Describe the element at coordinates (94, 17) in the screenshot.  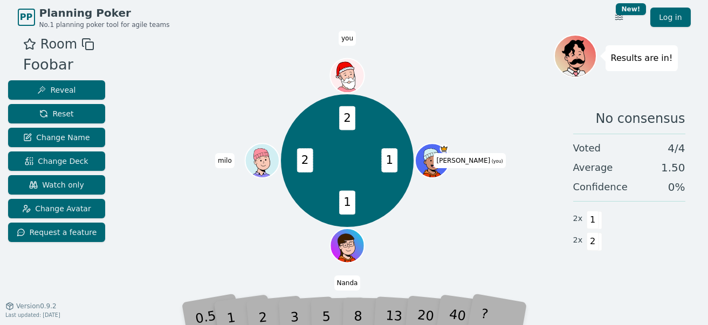
I see `a: PPPlanning PokerNo.1 planning poker tool for agile teams` at that location.